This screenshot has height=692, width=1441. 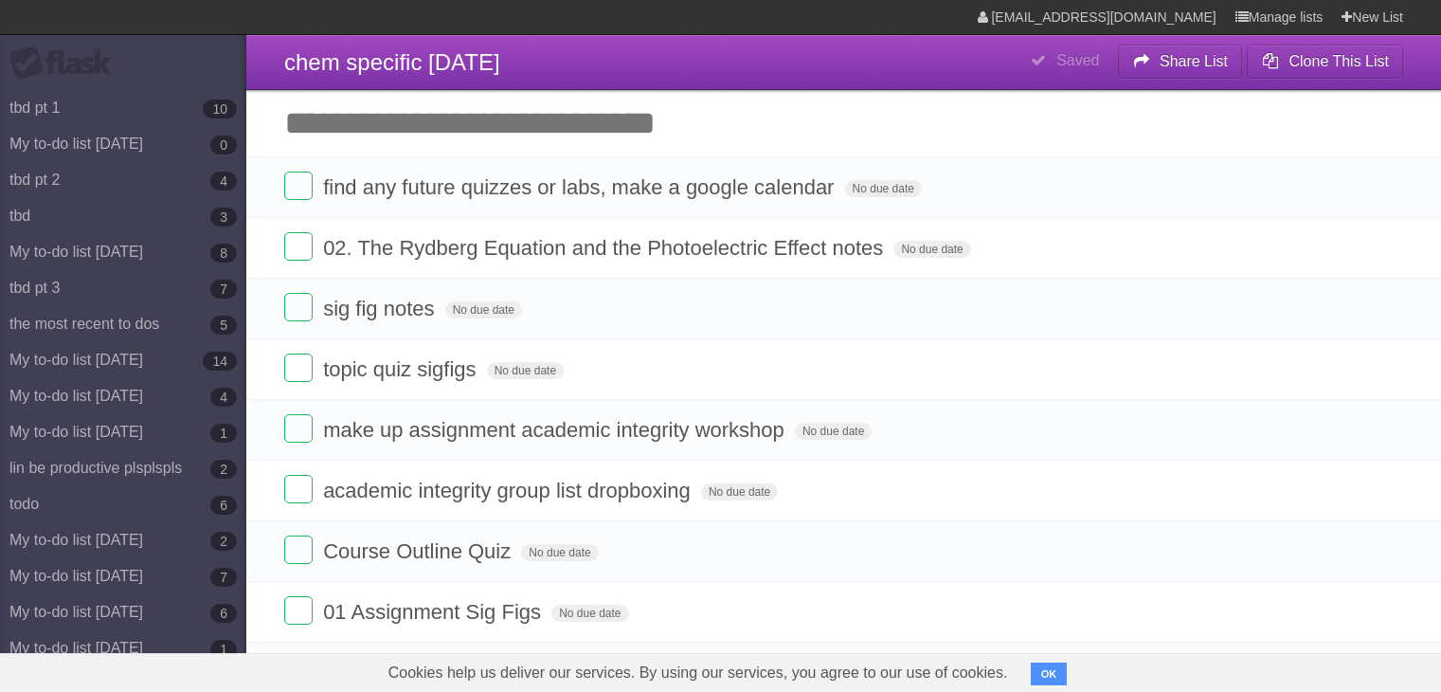 What do you see at coordinates (434, 611) in the screenshot?
I see `span: 01 Assignment Sig Figs` at bounding box center [434, 611].